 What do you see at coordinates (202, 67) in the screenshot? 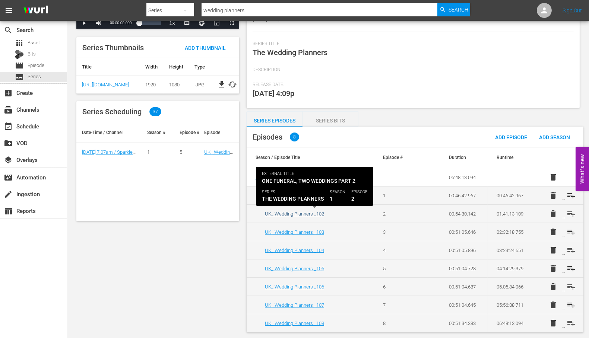
I see `th: Type` at bounding box center [202, 67].